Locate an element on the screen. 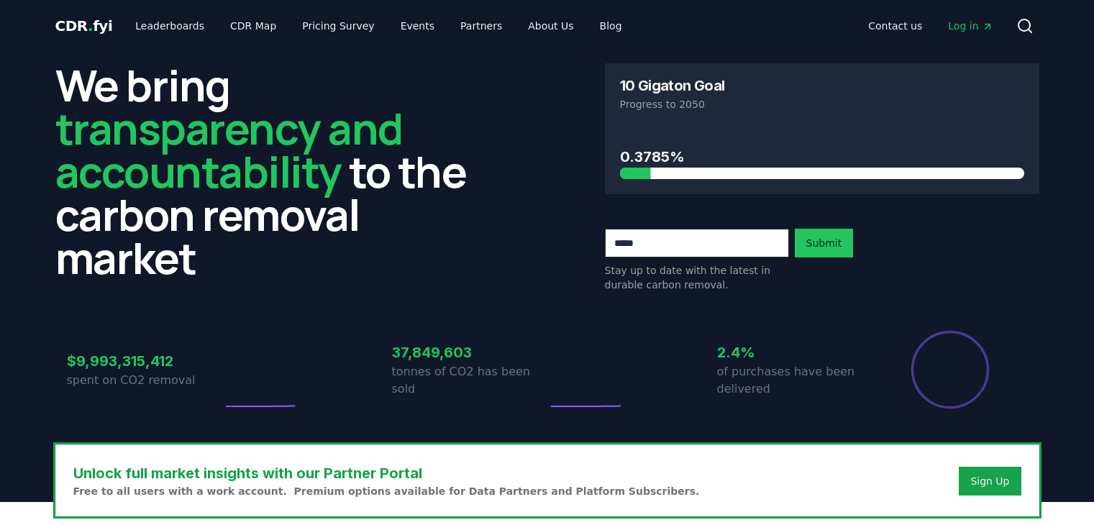 The width and height of the screenshot is (1094, 525). p: Progress to 2050 is located at coordinates (822, 104).